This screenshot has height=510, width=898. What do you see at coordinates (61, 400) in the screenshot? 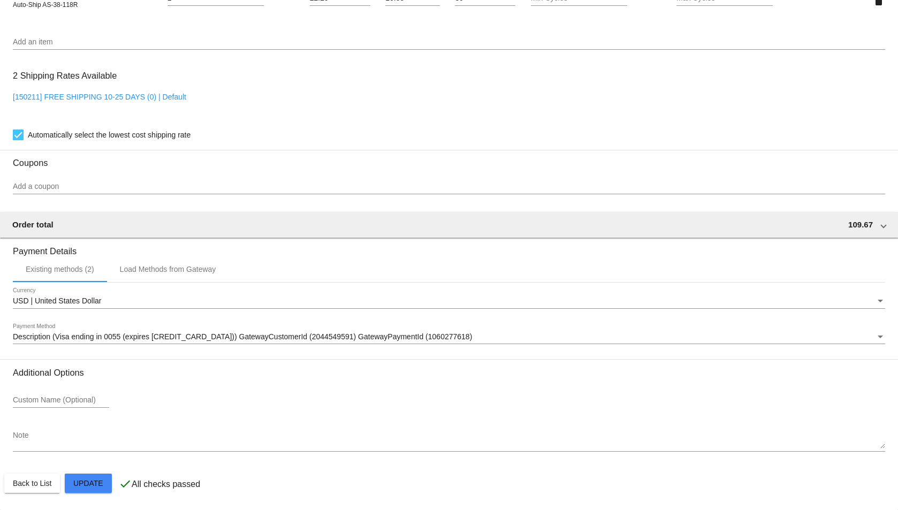
I see `input: Custom Name (Optional)` at bounding box center [61, 400].